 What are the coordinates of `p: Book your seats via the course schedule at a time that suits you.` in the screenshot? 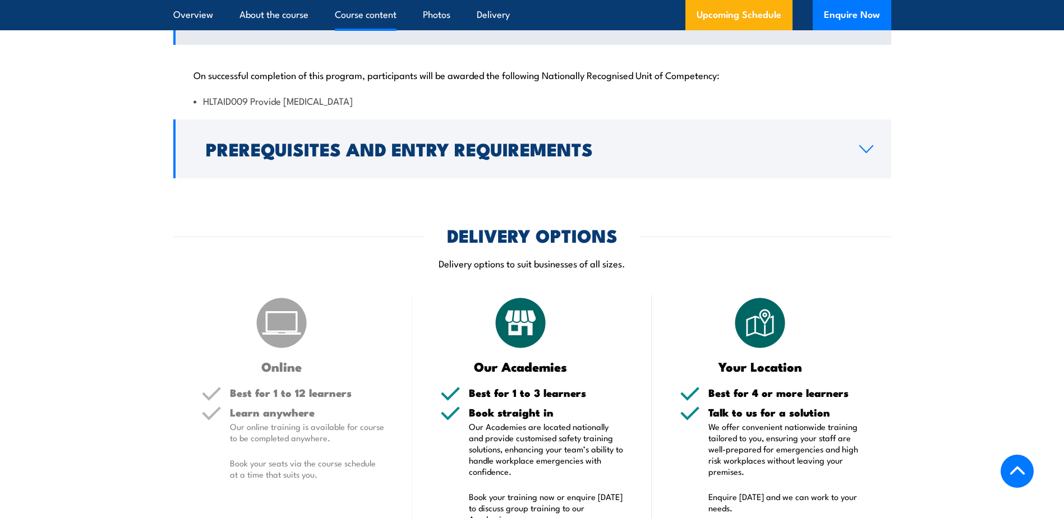 It's located at (307, 469).